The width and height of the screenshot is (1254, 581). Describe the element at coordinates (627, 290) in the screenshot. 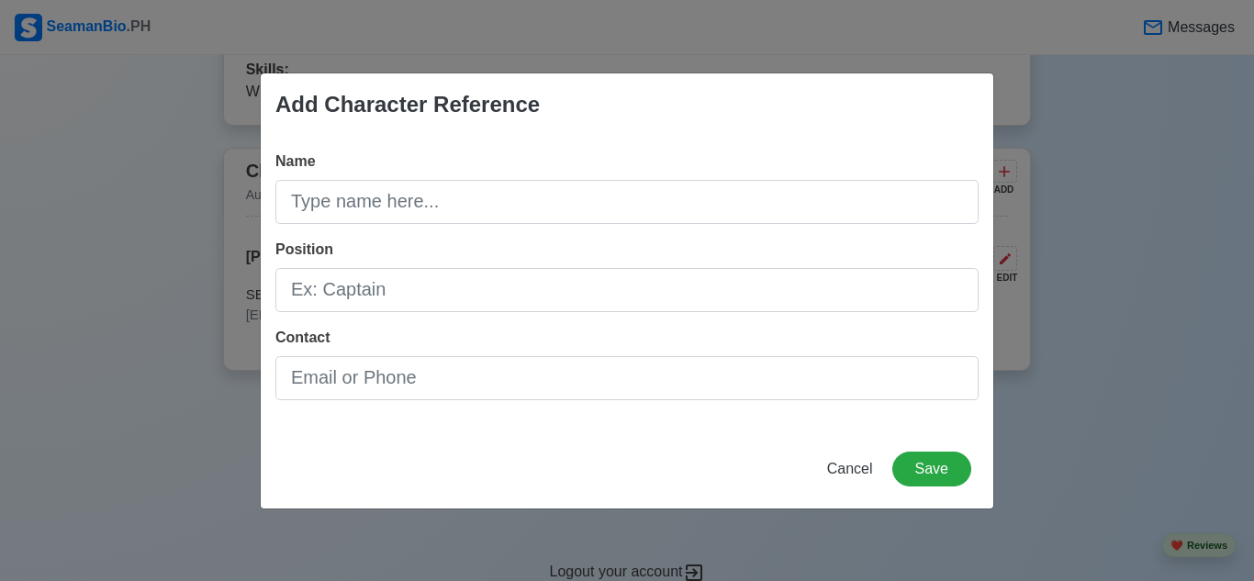

I see `input: Ex: Captain` at that location.